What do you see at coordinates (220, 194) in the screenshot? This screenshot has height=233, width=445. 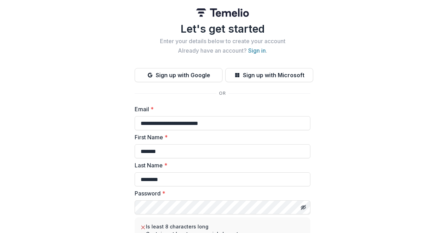 I see `label: Password` at bounding box center [220, 194].